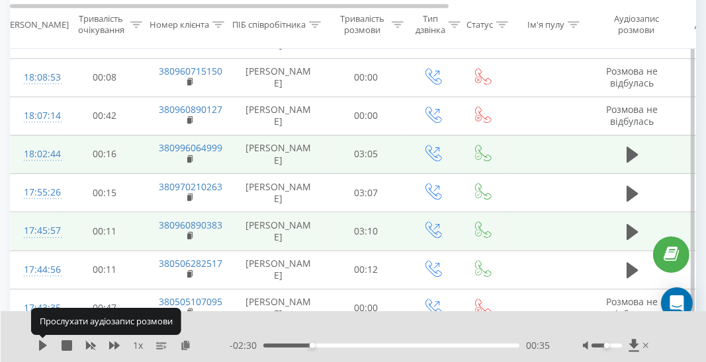 The width and height of the screenshot is (706, 362). Describe the element at coordinates (191, 263) in the screenshot. I see `a: 380506282517` at that location.